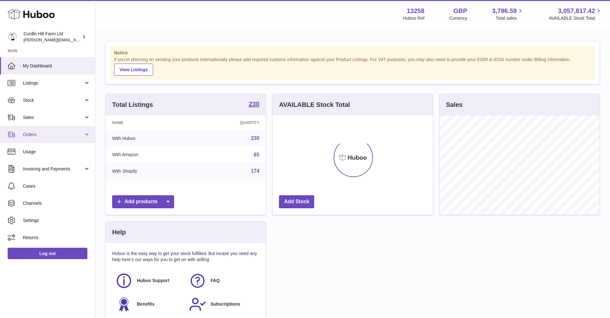  I want to click on span: FAQ, so click(215, 280).